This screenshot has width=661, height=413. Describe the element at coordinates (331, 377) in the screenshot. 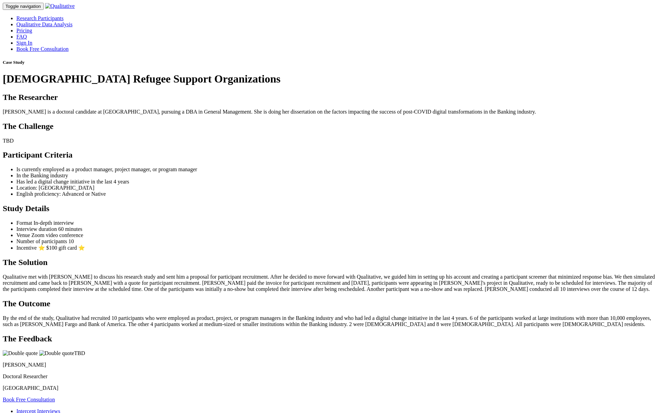

I see `p: Doctoral Researcher` at that location.